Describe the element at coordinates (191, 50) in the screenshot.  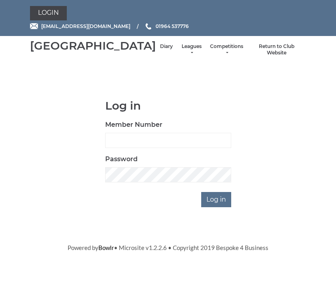
I see `a: Leagues` at that location.